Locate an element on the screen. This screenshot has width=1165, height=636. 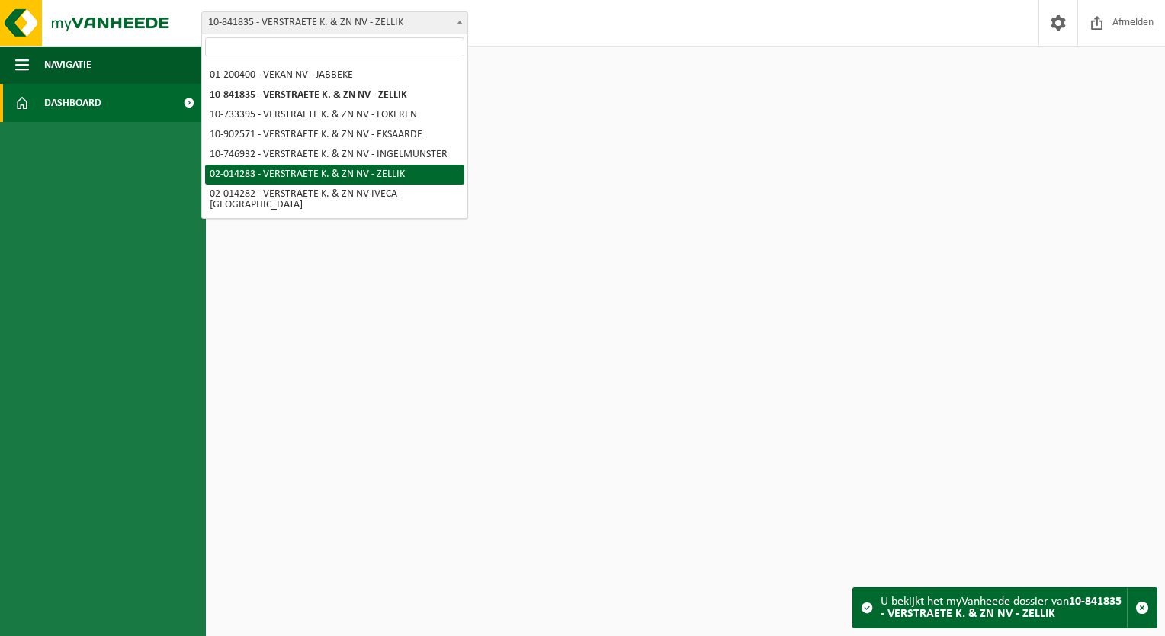
li: 10-841835 - VERSTRAETE K. & ZN NV - ZELLIK is located at coordinates (335, 95).